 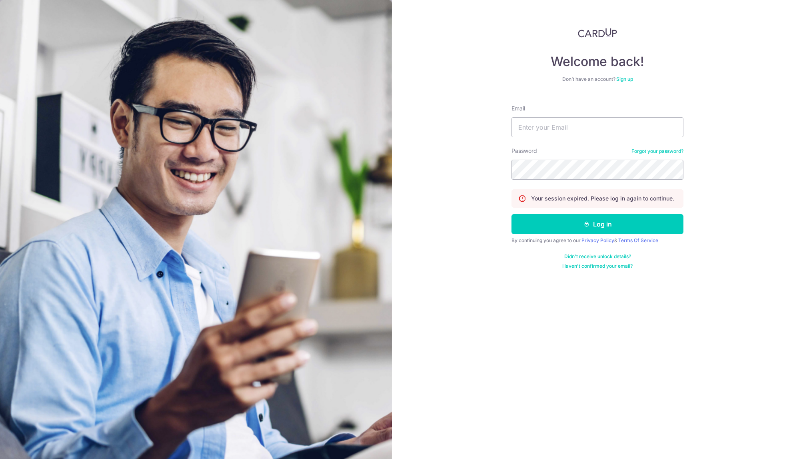 I want to click on input: Enter your Email, so click(x=598, y=127).